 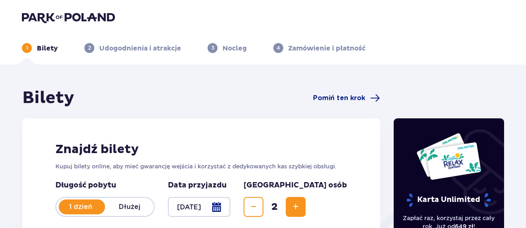 I want to click on p: Data przyjazdu, so click(x=197, y=185).